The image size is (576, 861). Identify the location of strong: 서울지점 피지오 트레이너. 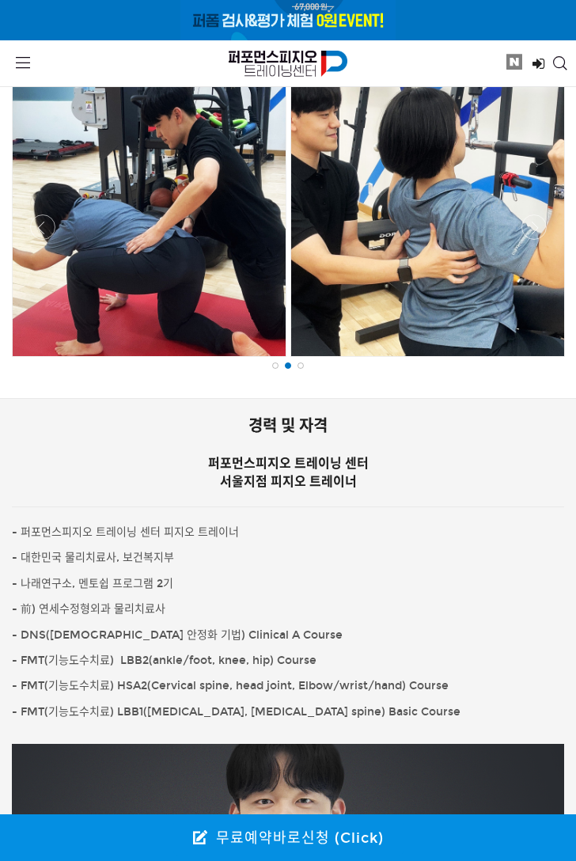
(288, 481).